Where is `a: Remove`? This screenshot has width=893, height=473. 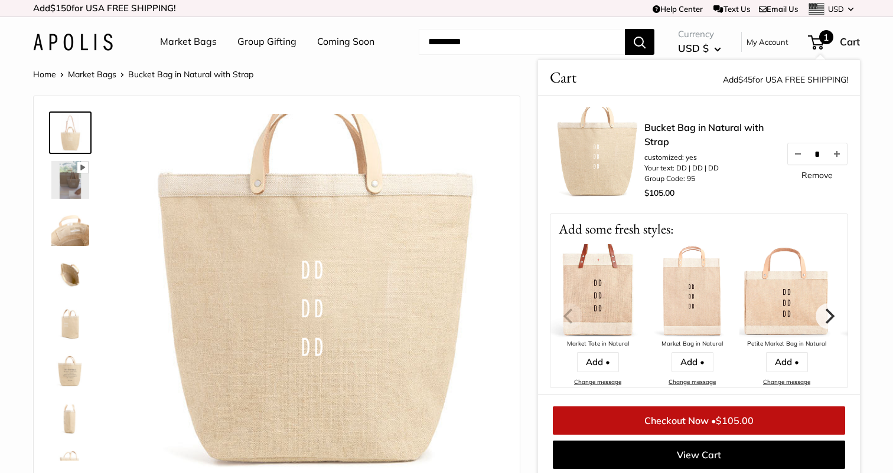 a: Remove is located at coordinates (816, 175).